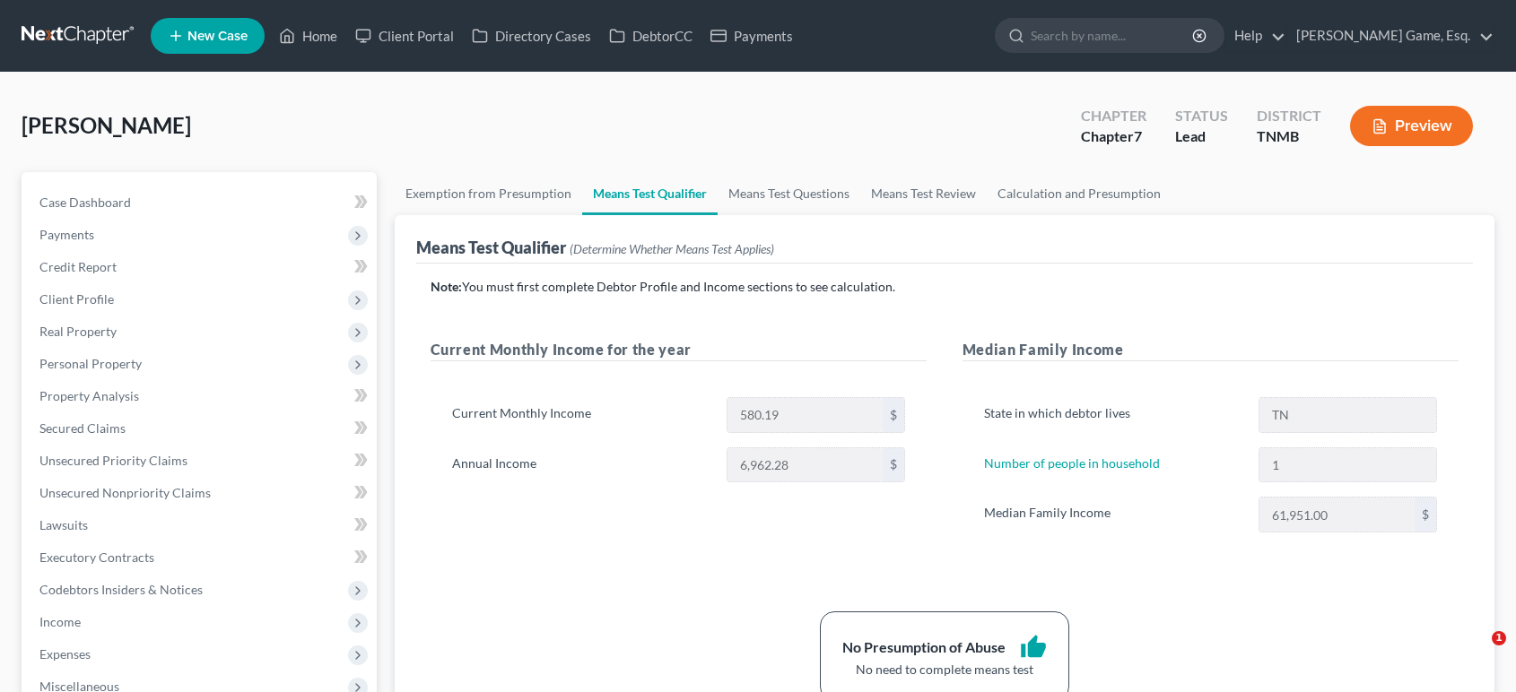  I want to click on span: Lawsuits, so click(64, 525).